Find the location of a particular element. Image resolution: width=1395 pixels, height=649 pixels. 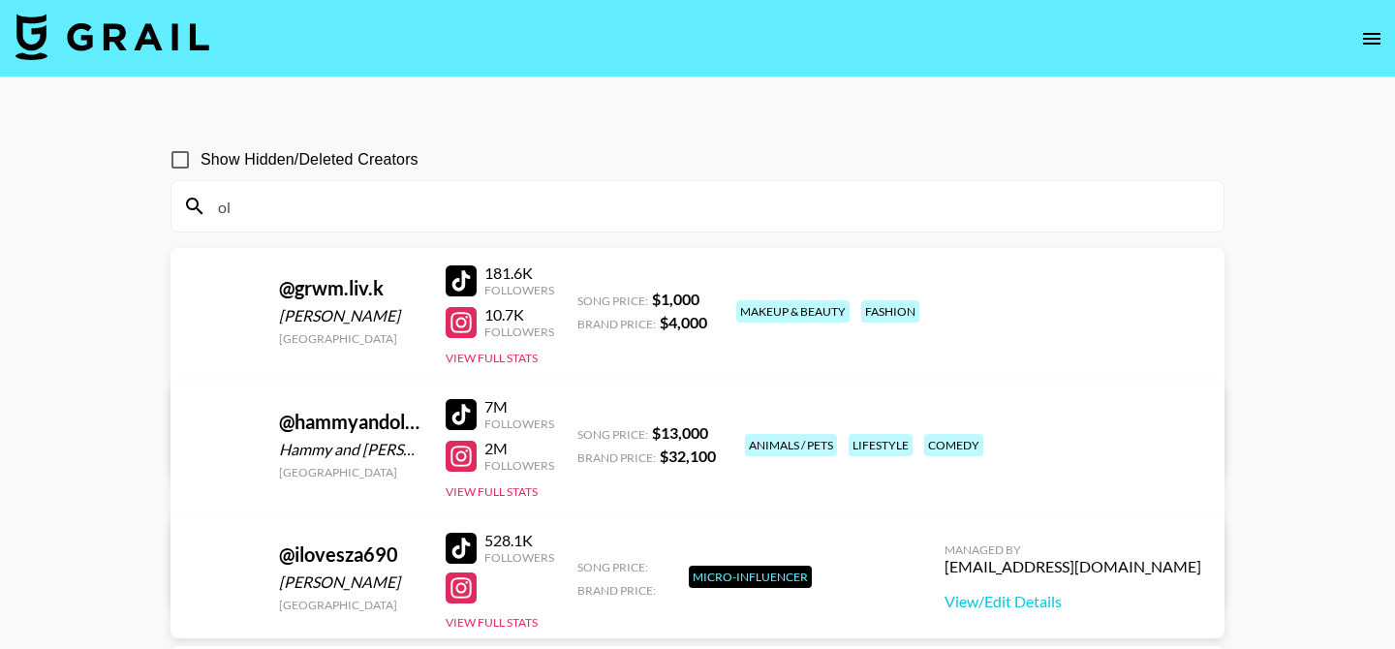

strong: $ 13,000 is located at coordinates (680, 432).